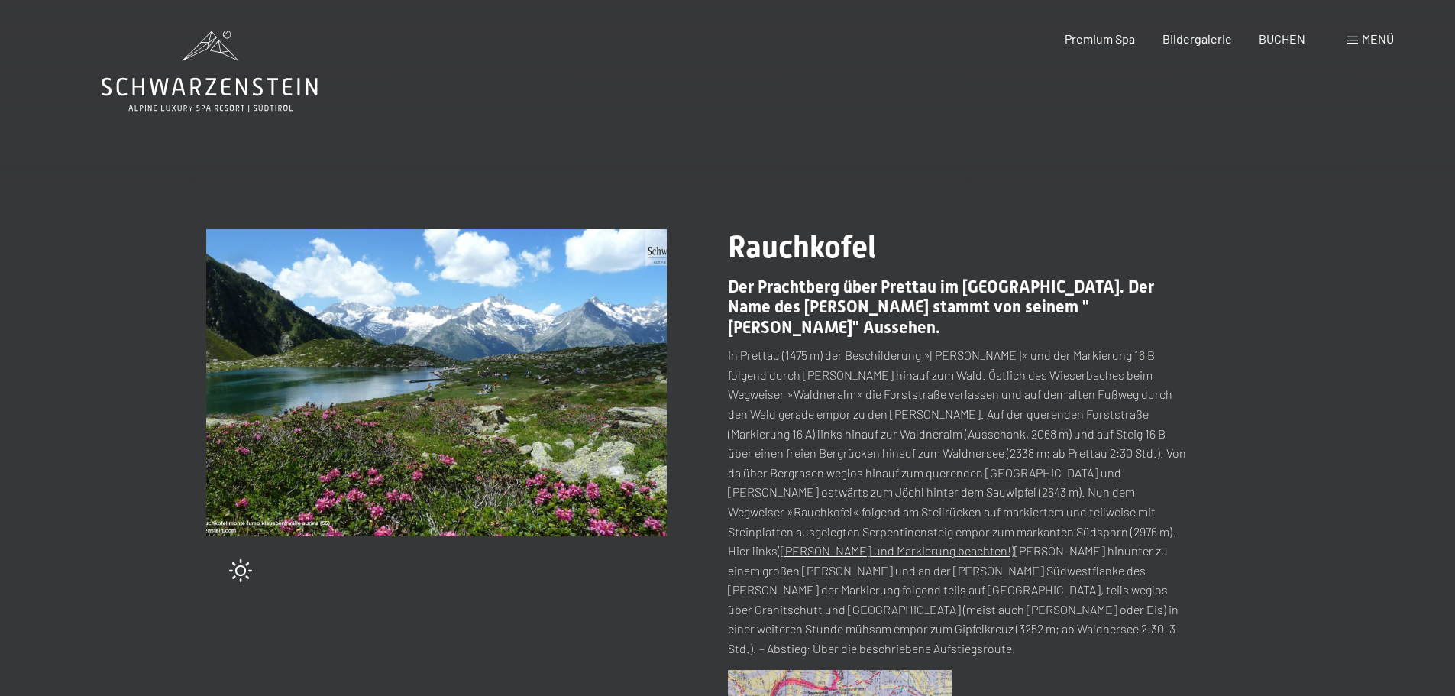  I want to click on a: BUCHEN, so click(1281, 38).